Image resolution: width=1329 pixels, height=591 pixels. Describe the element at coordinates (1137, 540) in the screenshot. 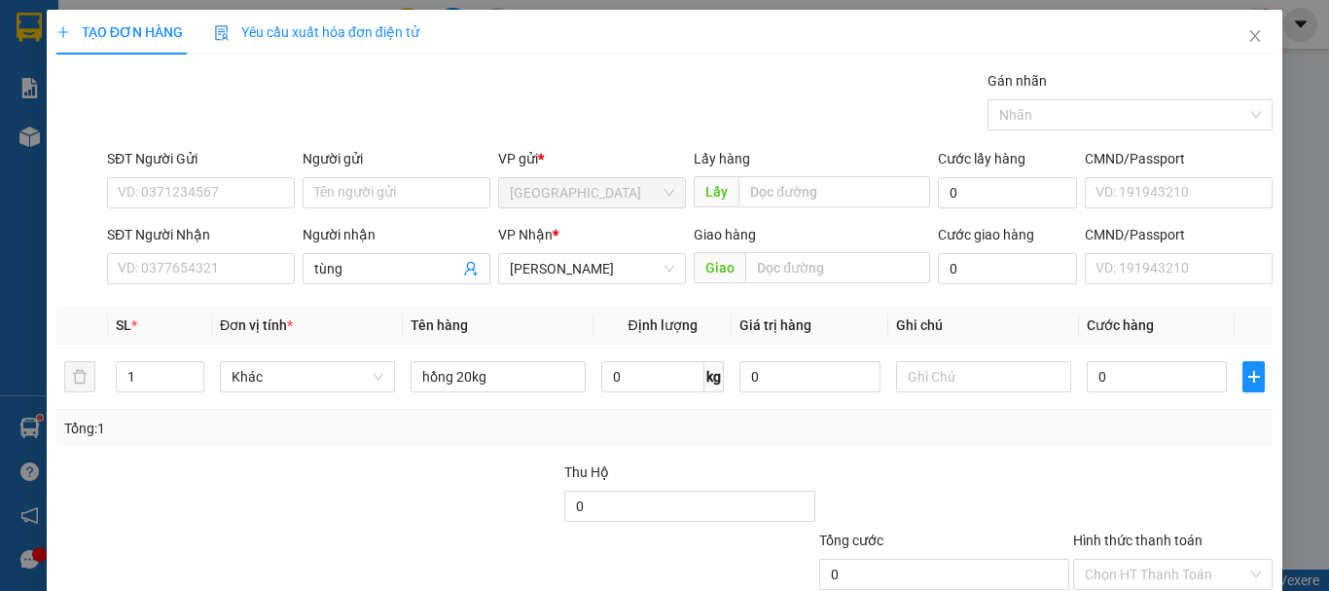

I see `label: Hình thức thanh toán` at that location.